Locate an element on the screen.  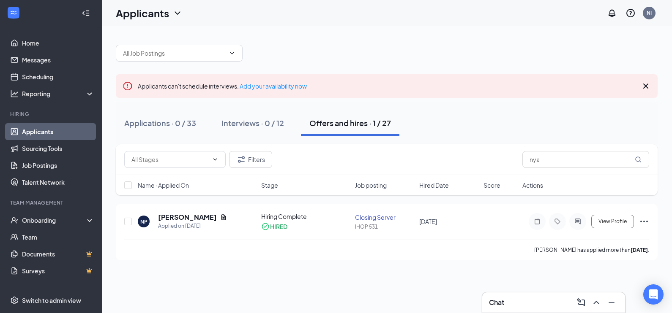
svg: Tag is located at coordinates (557, 222).